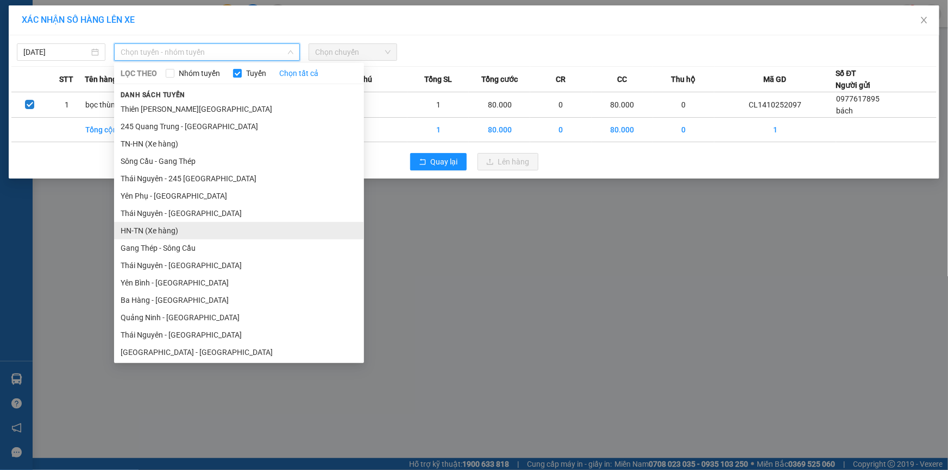 This screenshot has width=948, height=470. Describe the element at coordinates (207, 52) in the screenshot. I see `span: Chọn tuyến - nhóm tuyến` at that location.